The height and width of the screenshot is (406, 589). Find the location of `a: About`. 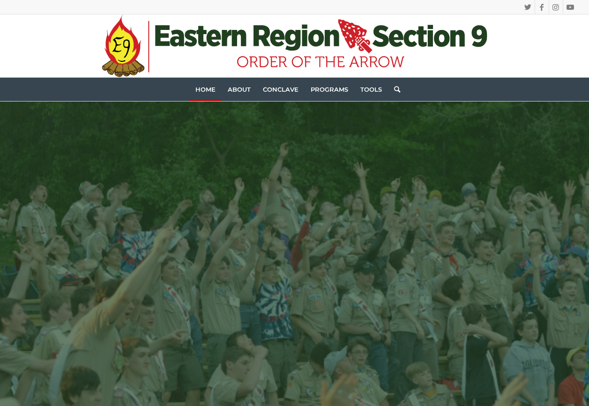

a: About is located at coordinates (239, 89).